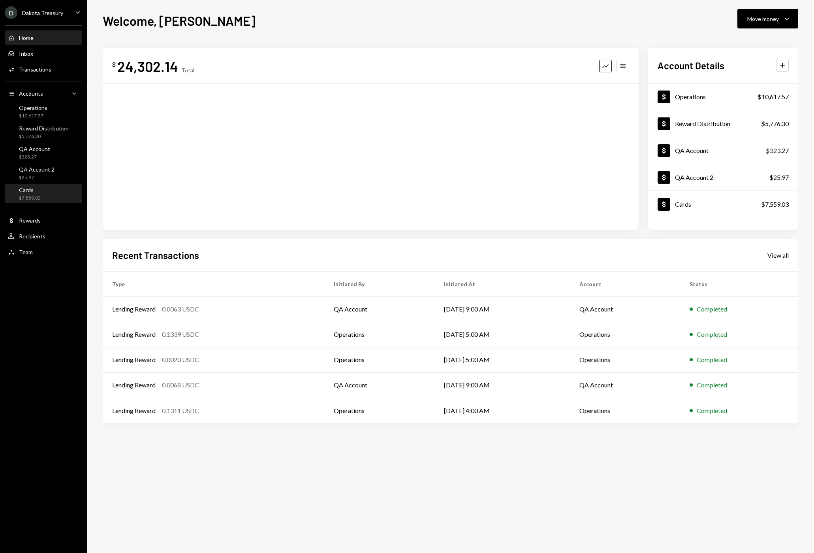 This screenshot has height=553, width=814. Describe the element at coordinates (43, 69) in the screenshot. I see `a: Transactions` at that location.